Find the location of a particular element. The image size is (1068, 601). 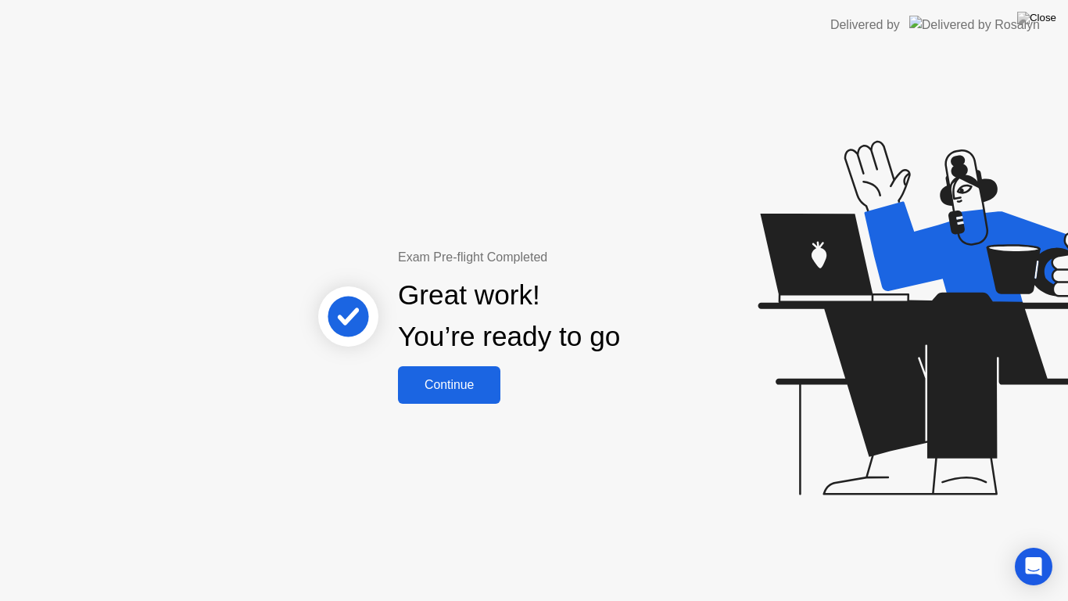

img: Delivered by Rosalyn is located at coordinates (975, 24).